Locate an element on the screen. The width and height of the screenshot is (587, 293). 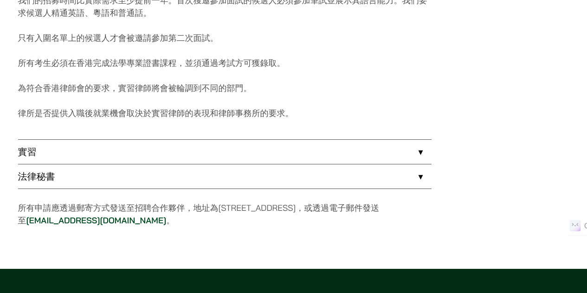
font: 為符合香港律師會的要求，實習律師將會被輪調到不同的部門。 is located at coordinates (135, 88).